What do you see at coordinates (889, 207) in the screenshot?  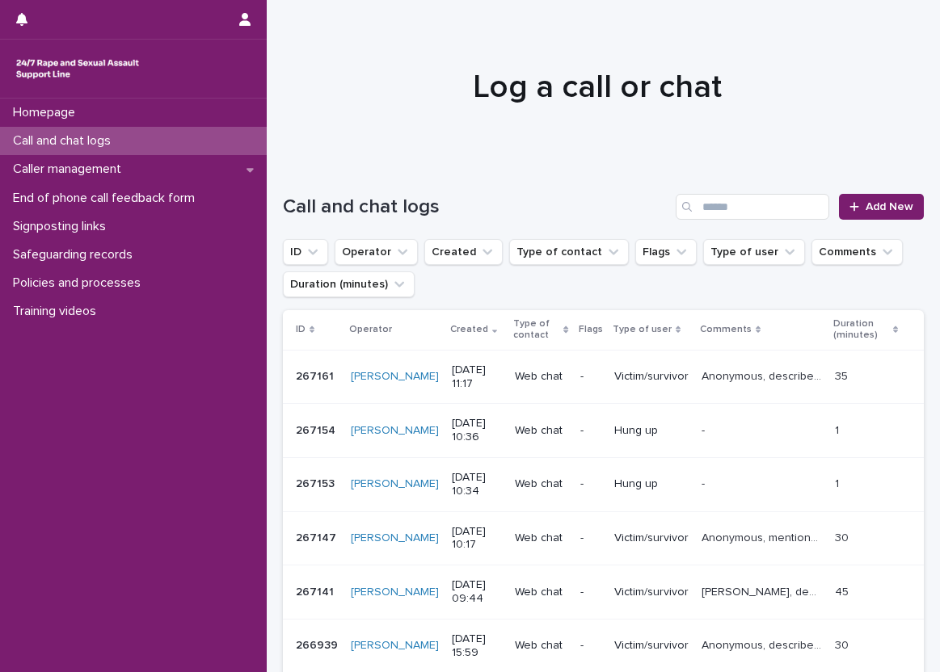 I see `span: Add New` at bounding box center [889, 207].